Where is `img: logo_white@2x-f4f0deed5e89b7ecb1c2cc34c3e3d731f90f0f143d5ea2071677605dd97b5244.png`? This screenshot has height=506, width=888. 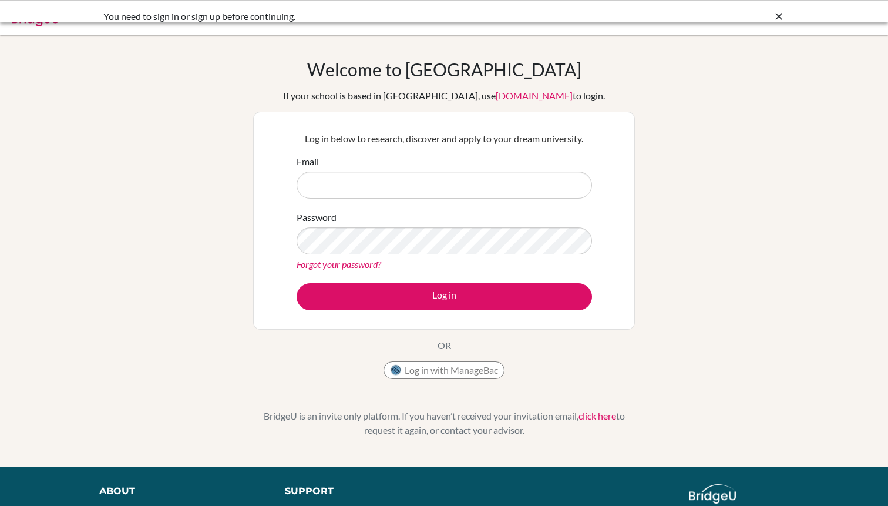
img: logo_white@2x-f4f0deed5e89b7ecb1c2cc34c3e3d731f90f0f143d5ea2071677605dd97b5244.png is located at coordinates (713, 494).